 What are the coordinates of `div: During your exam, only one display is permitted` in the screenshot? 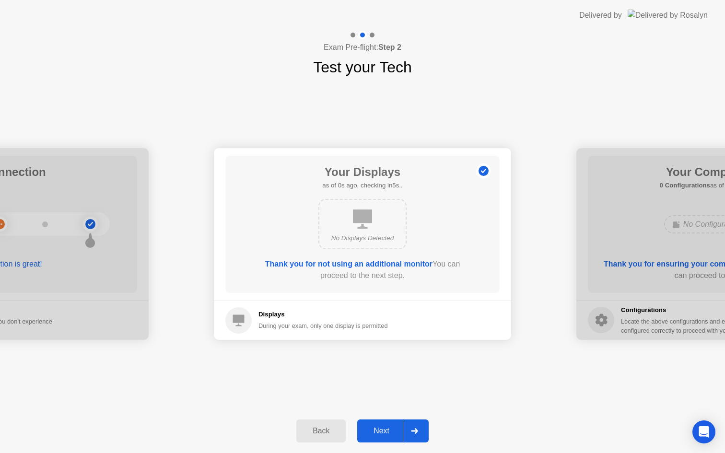 It's located at (323, 325).